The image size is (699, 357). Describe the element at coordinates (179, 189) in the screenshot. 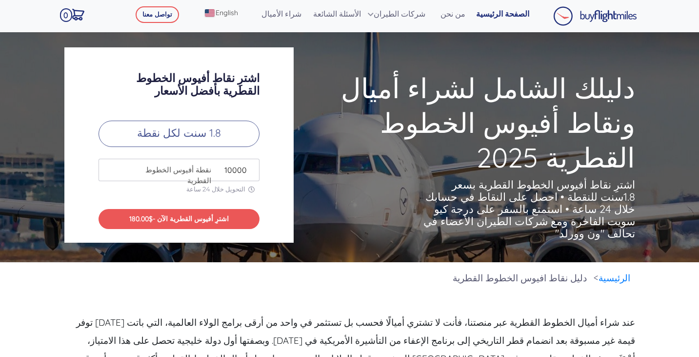

I see `p: التحويل خلال 24 ساعة` at that location.